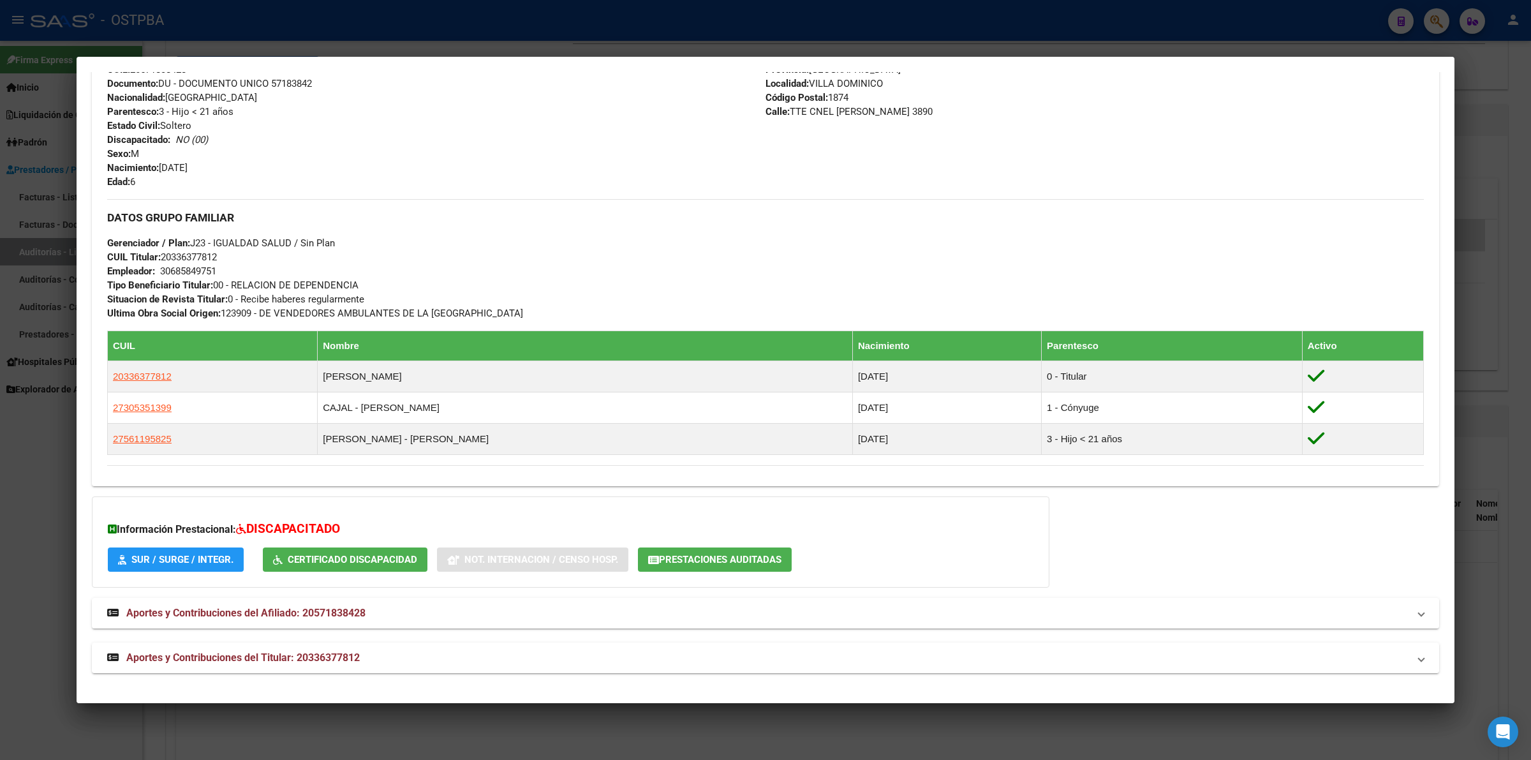 Image resolution: width=1531 pixels, height=760 pixels. What do you see at coordinates (243, 657) in the screenshot?
I see `span: Aportes y Contribuciones del Titular: 20336377812` at bounding box center [243, 657].